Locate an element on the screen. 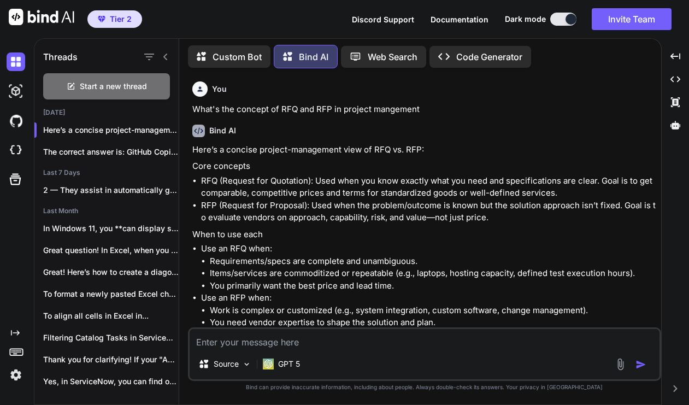 The height and width of the screenshot is (405, 689). li: Use an RFQ when: is located at coordinates (430, 267).